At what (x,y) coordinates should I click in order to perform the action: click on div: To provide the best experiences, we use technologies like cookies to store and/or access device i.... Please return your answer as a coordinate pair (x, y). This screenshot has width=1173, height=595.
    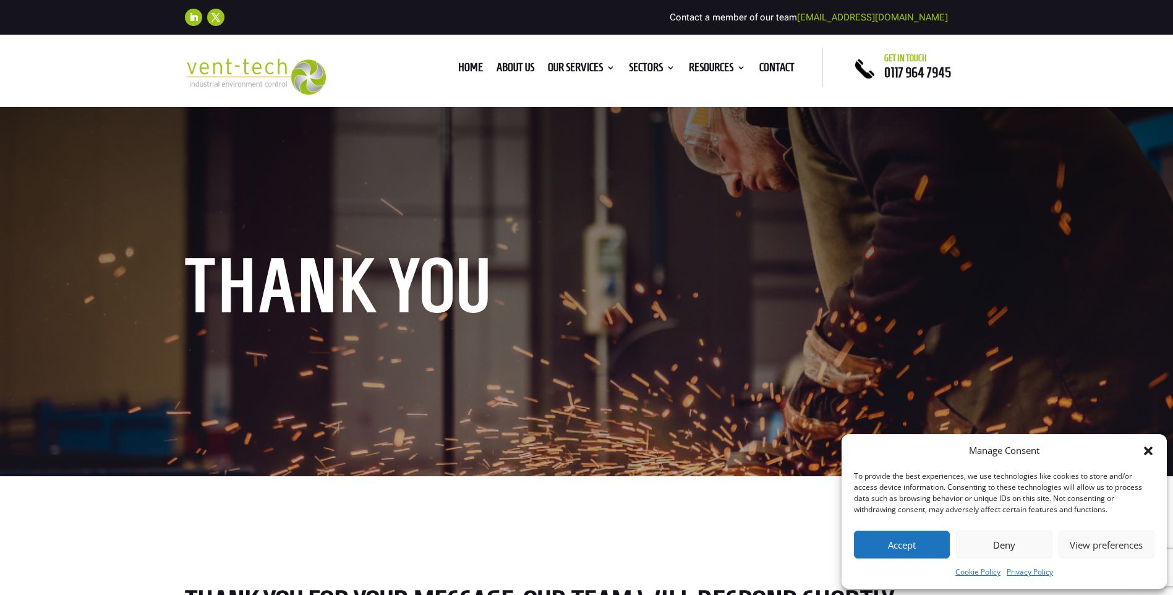
    Looking at the image, I should click on (1003, 493).